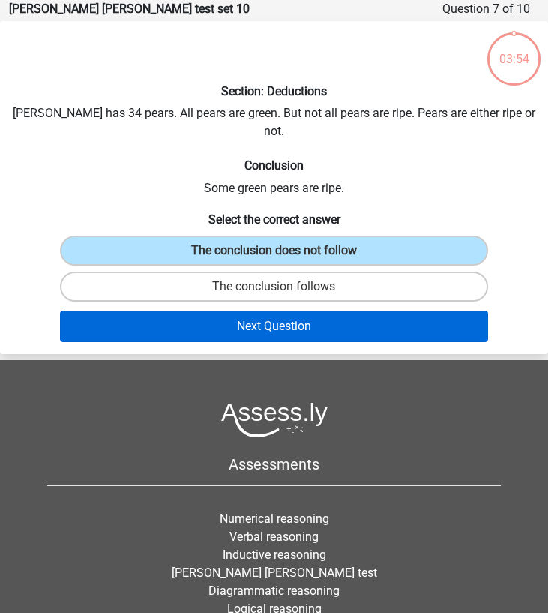  I want to click on a: Diagrammatic reasoning, so click(274, 590).